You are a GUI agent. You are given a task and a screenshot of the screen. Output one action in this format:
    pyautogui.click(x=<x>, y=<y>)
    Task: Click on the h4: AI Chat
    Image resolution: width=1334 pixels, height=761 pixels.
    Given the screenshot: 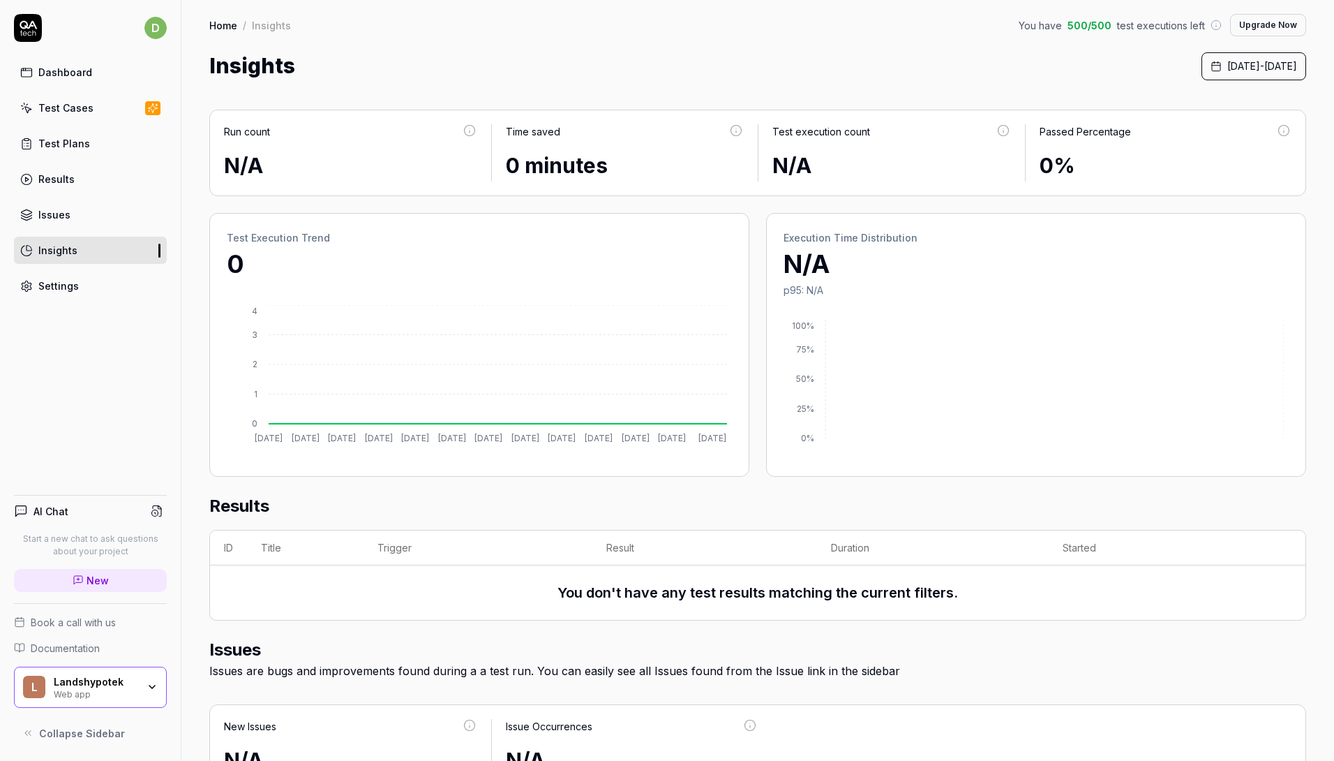 What is the action you would take?
    pyautogui.click(x=51, y=511)
    